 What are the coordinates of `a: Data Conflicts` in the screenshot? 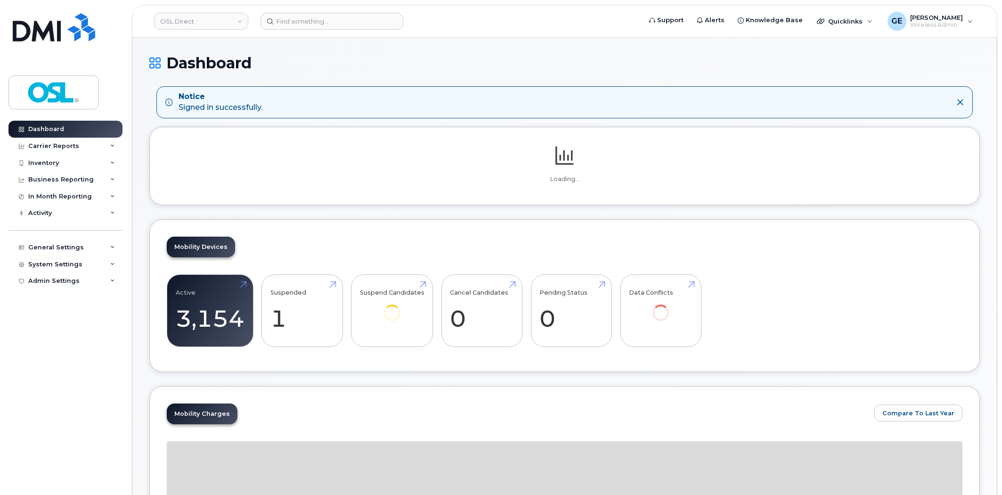 It's located at (661, 306).